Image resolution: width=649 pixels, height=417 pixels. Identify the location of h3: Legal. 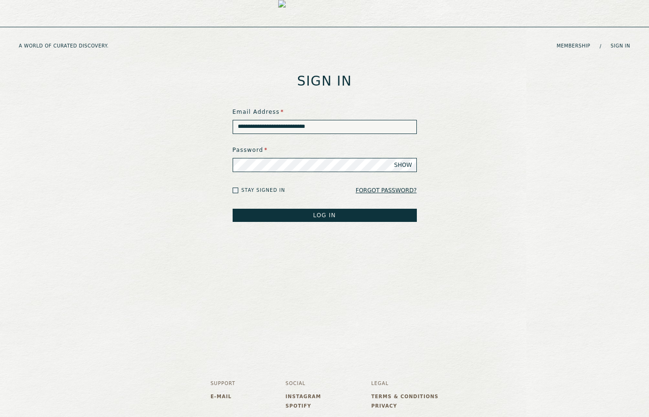
(405, 384).